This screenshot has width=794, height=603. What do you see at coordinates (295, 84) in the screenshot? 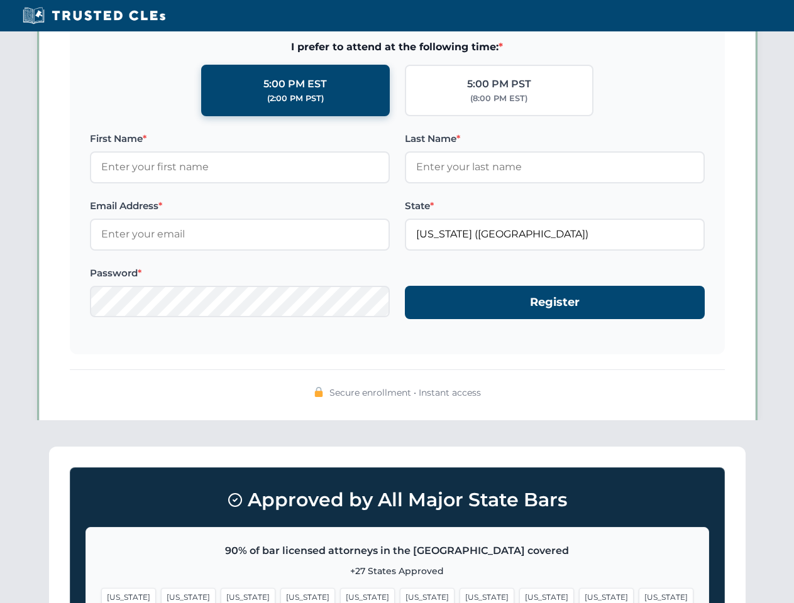
I see `div: 5:00 PM EST` at bounding box center [295, 84].